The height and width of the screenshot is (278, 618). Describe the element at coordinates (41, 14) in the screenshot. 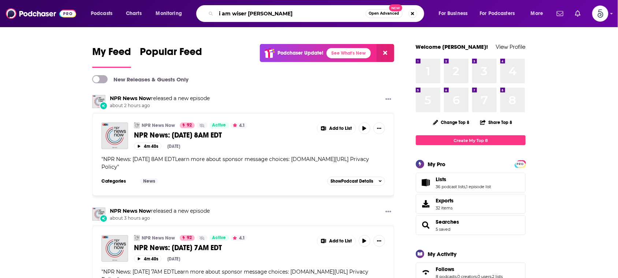

I see `a: Podchaser - Follow, Share and Rate Podcasts` at that location.